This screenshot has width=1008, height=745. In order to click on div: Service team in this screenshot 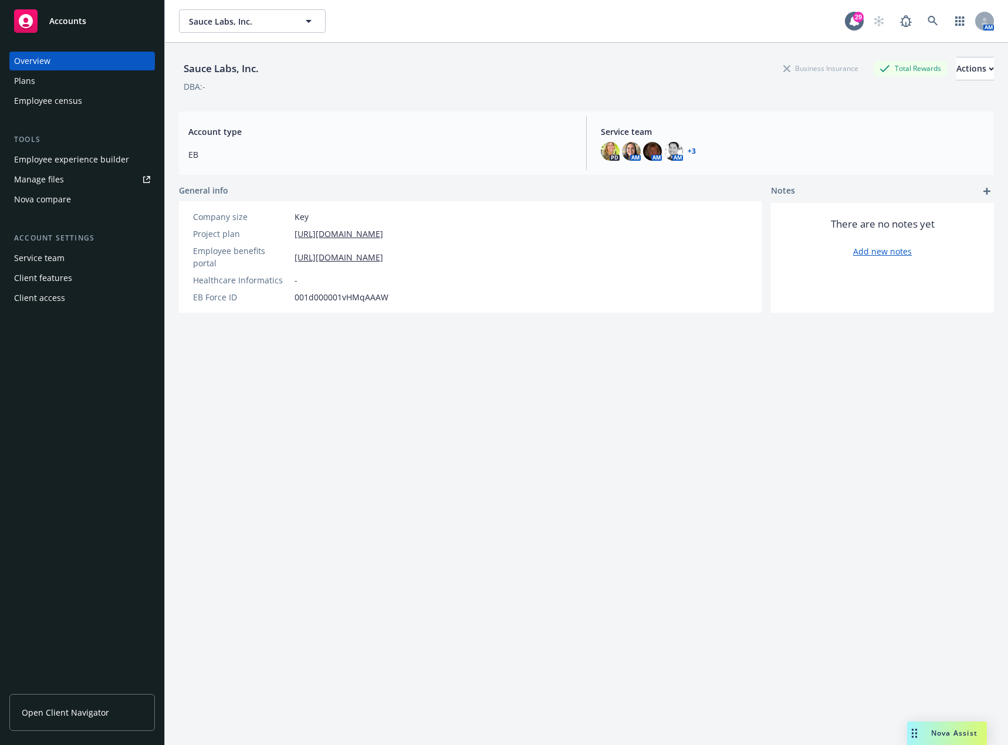, I will do `click(39, 258)`.